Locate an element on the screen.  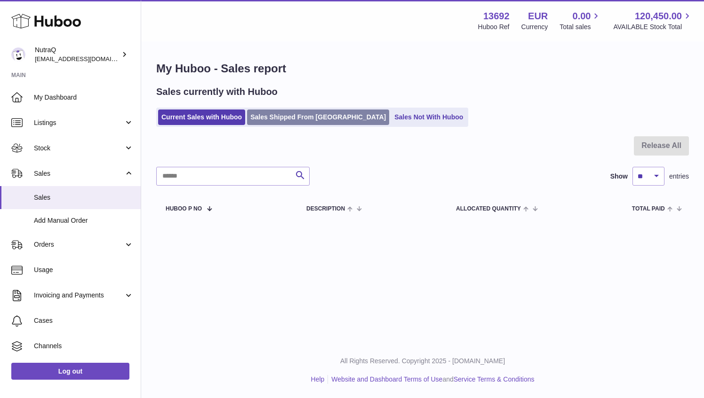
span: ALLOCATED Quantity is located at coordinates (488, 209).